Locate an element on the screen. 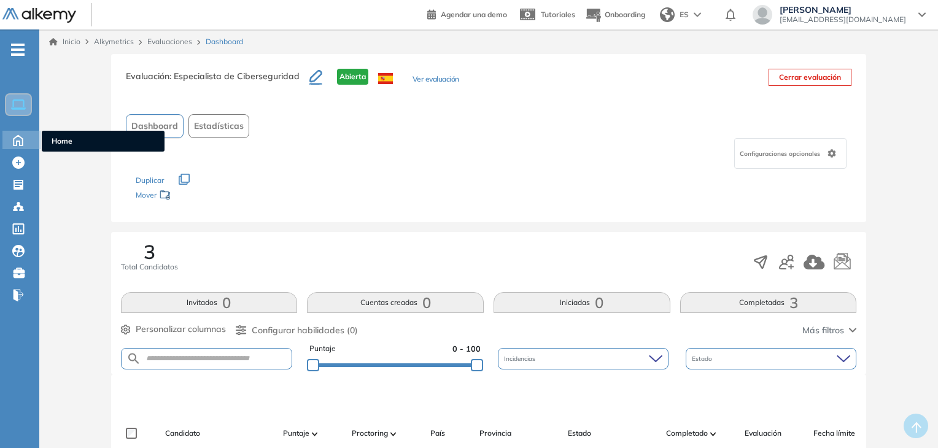 The width and height of the screenshot is (938, 448). img: Logo is located at coordinates (39, 15).